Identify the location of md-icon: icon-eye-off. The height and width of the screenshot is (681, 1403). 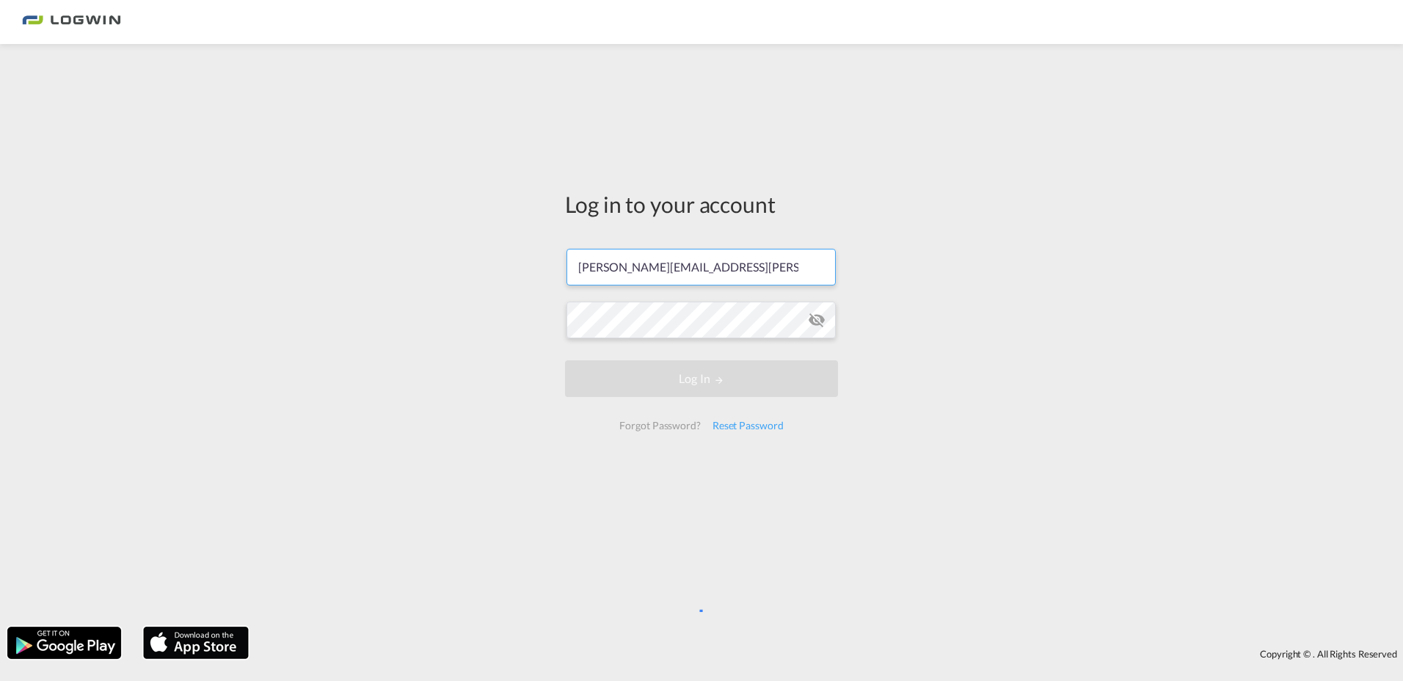
(816, 320).